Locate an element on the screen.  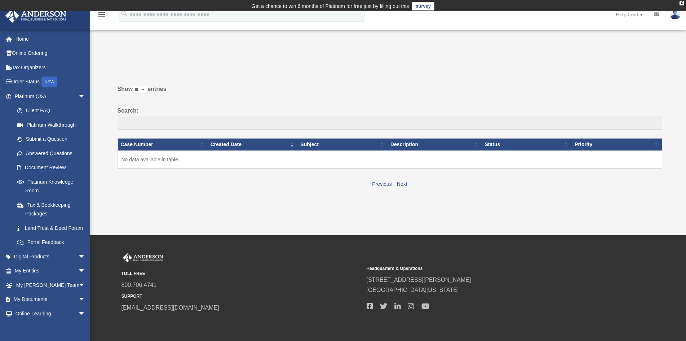
a: Land Trust & Deed Forum is located at coordinates (51, 228).